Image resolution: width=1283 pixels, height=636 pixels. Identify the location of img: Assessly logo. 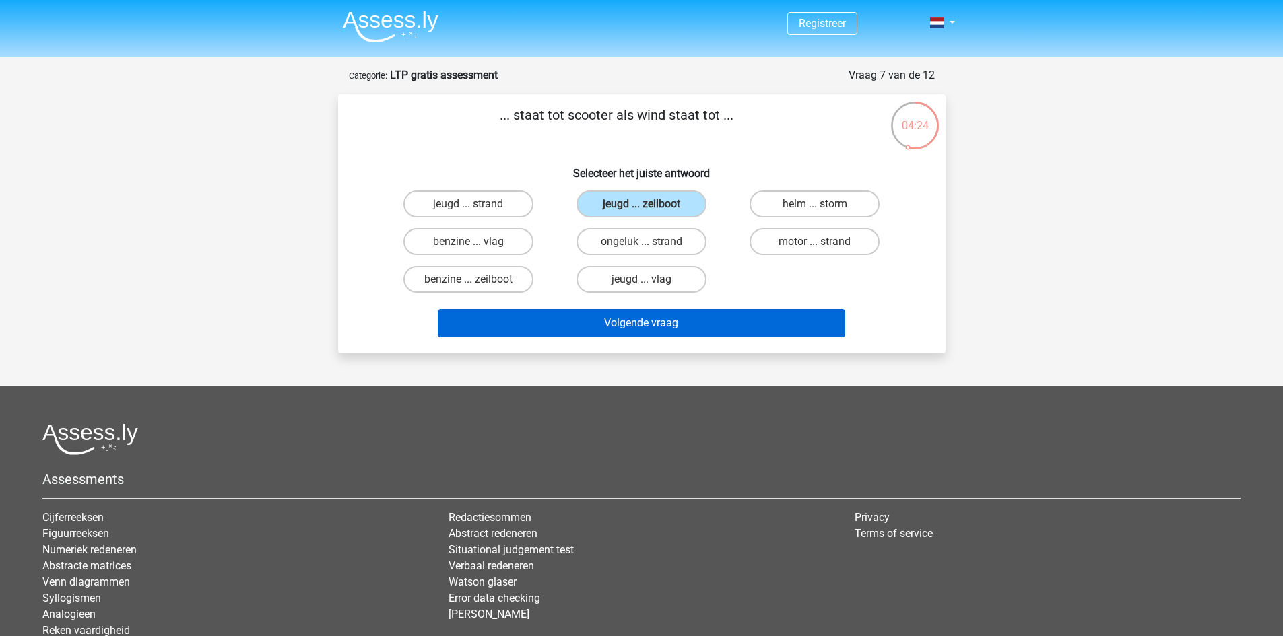
(90, 439).